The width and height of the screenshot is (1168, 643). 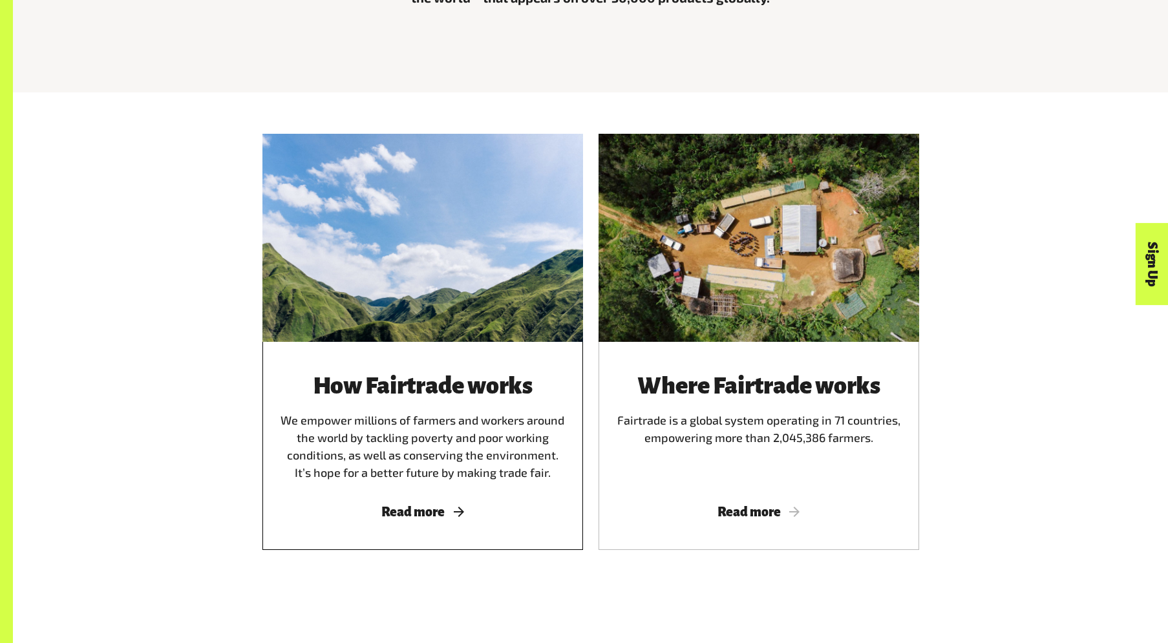 I want to click on a: Where Fairtrade worksFairtrade is a global system operating in 71 countries, empowering more than..., so click(x=759, y=342).